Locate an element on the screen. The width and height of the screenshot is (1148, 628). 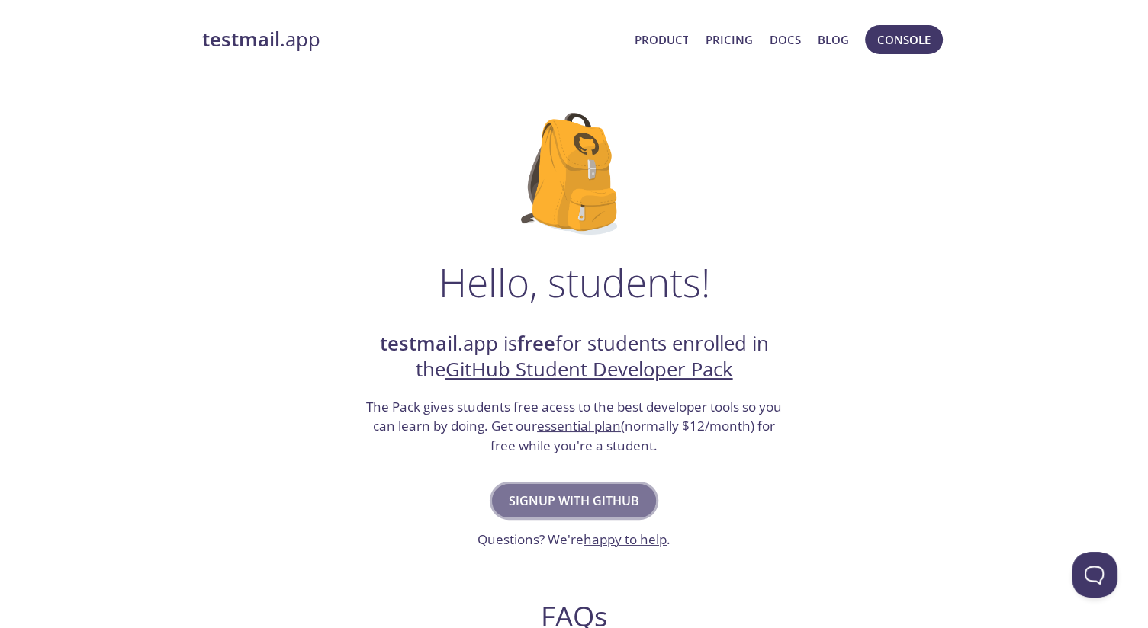
button: Signup with GitHub is located at coordinates (573, 501).